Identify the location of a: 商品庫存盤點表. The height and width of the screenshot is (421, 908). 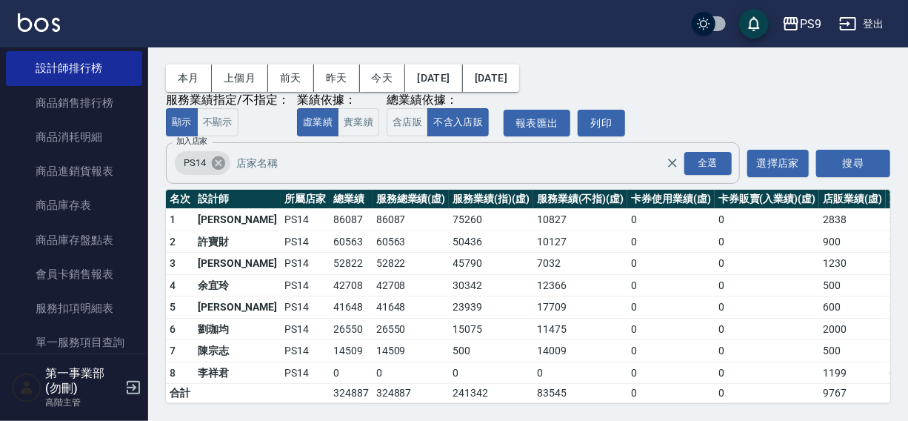
(74, 240).